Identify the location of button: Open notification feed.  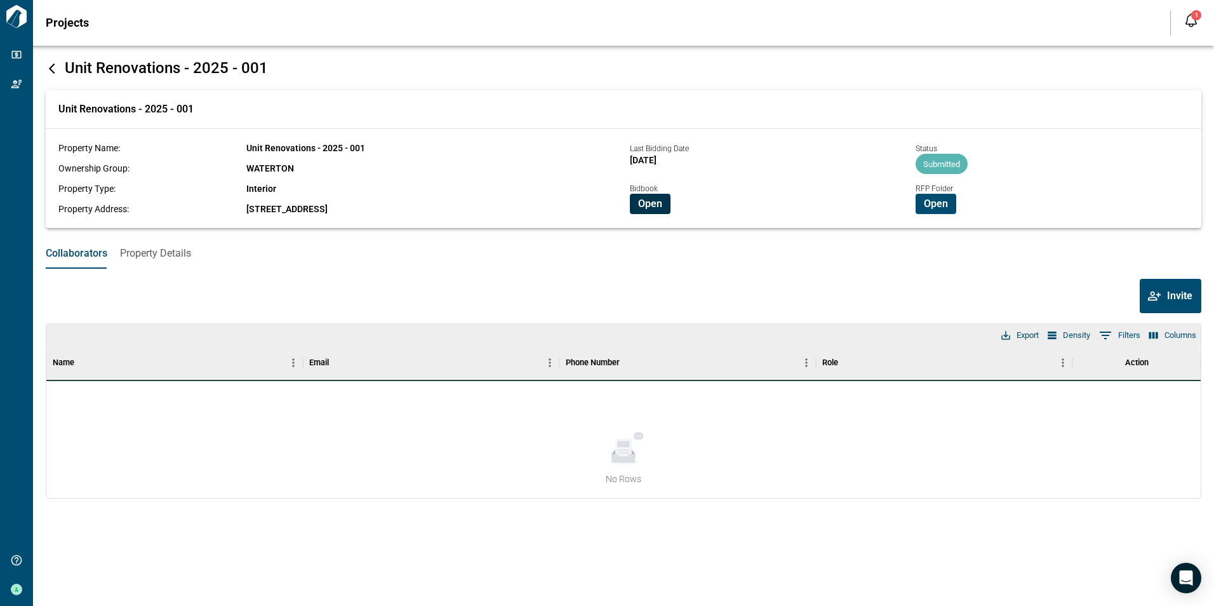
(1191, 20).